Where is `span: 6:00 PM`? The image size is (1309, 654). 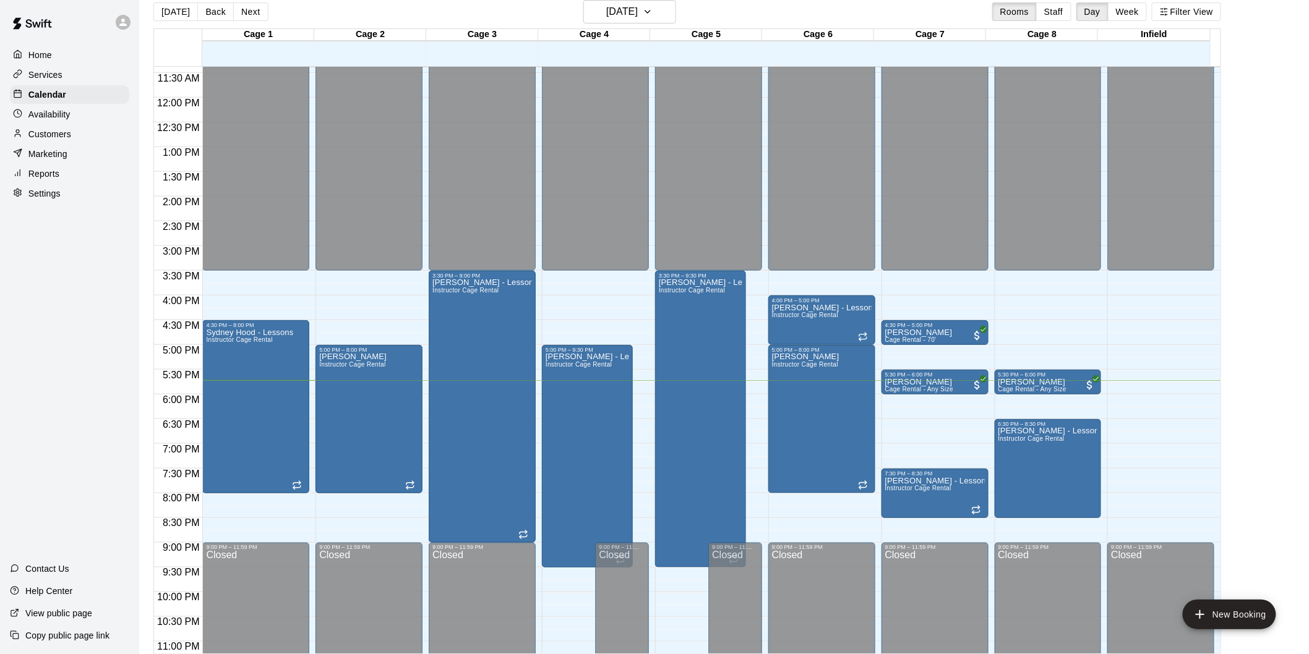
span: 6:00 PM is located at coordinates (181, 400).